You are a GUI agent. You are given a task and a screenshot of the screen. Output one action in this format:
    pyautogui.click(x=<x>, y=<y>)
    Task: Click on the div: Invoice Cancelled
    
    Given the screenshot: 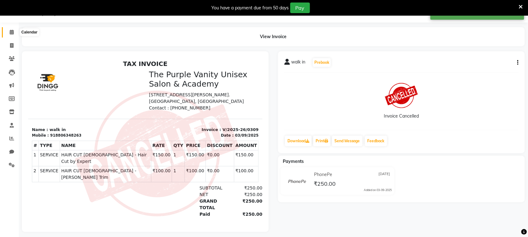 What is the action you would take?
    pyautogui.click(x=402, y=116)
    